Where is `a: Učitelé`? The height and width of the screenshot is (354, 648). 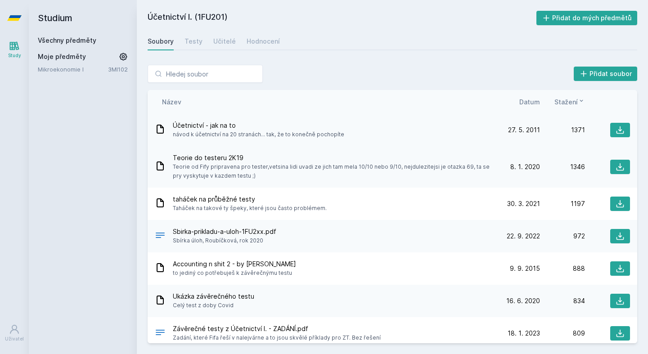
a: Učitelé is located at coordinates (224, 41).